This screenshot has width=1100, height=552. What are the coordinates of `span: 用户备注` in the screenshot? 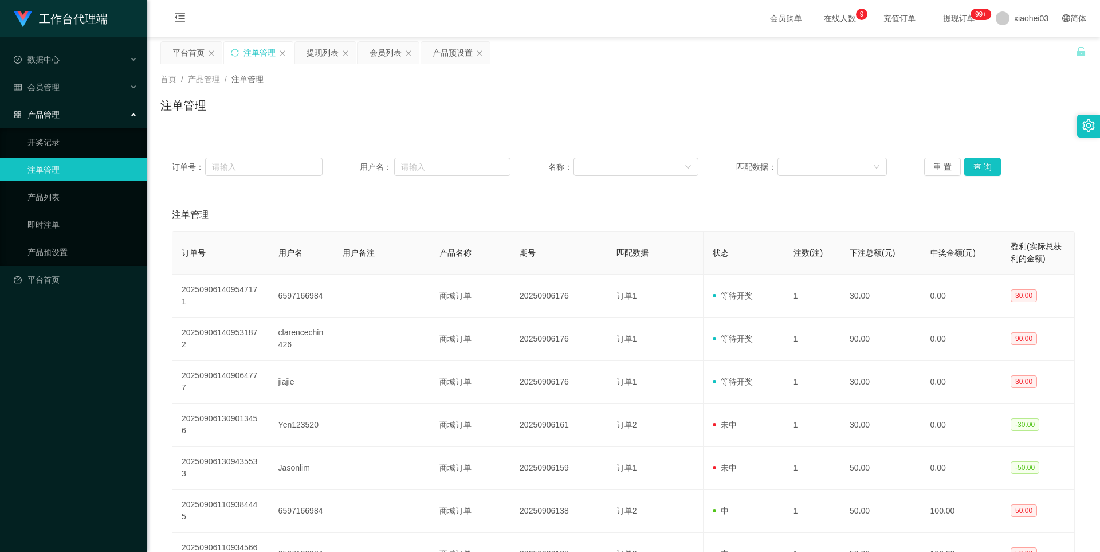 It's located at (359, 253).